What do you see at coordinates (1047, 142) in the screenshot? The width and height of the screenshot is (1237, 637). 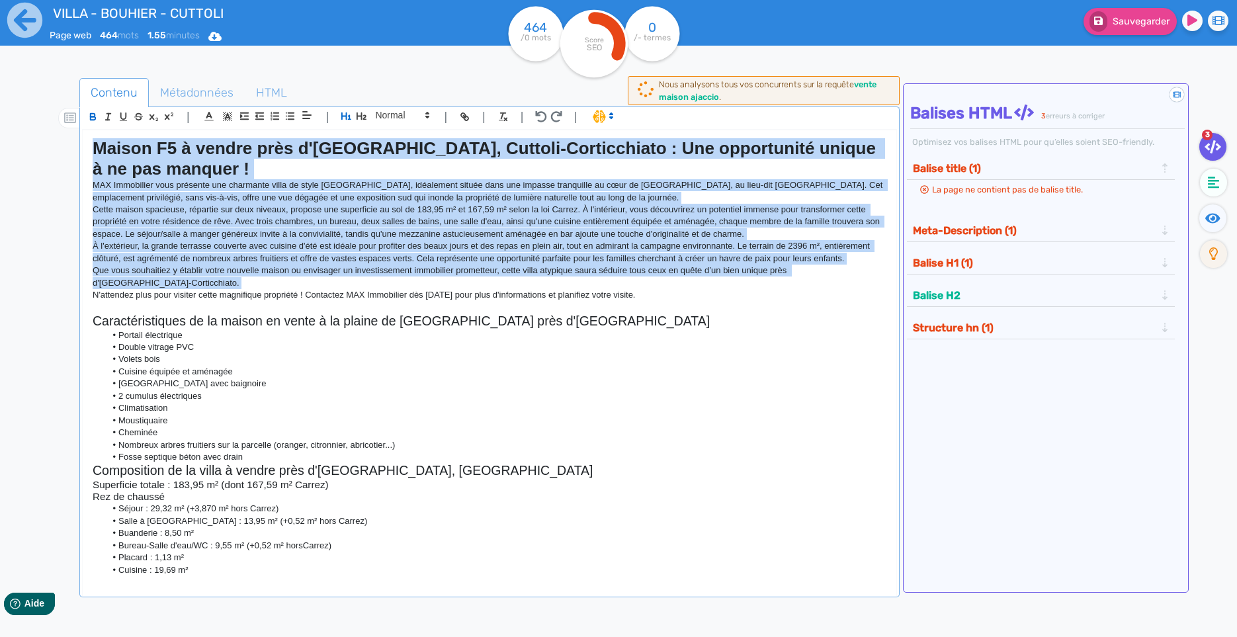 I see `div: Optimisez vos balises HTML pour qu’elles soient SEO-friendly.` at bounding box center [1047, 142].